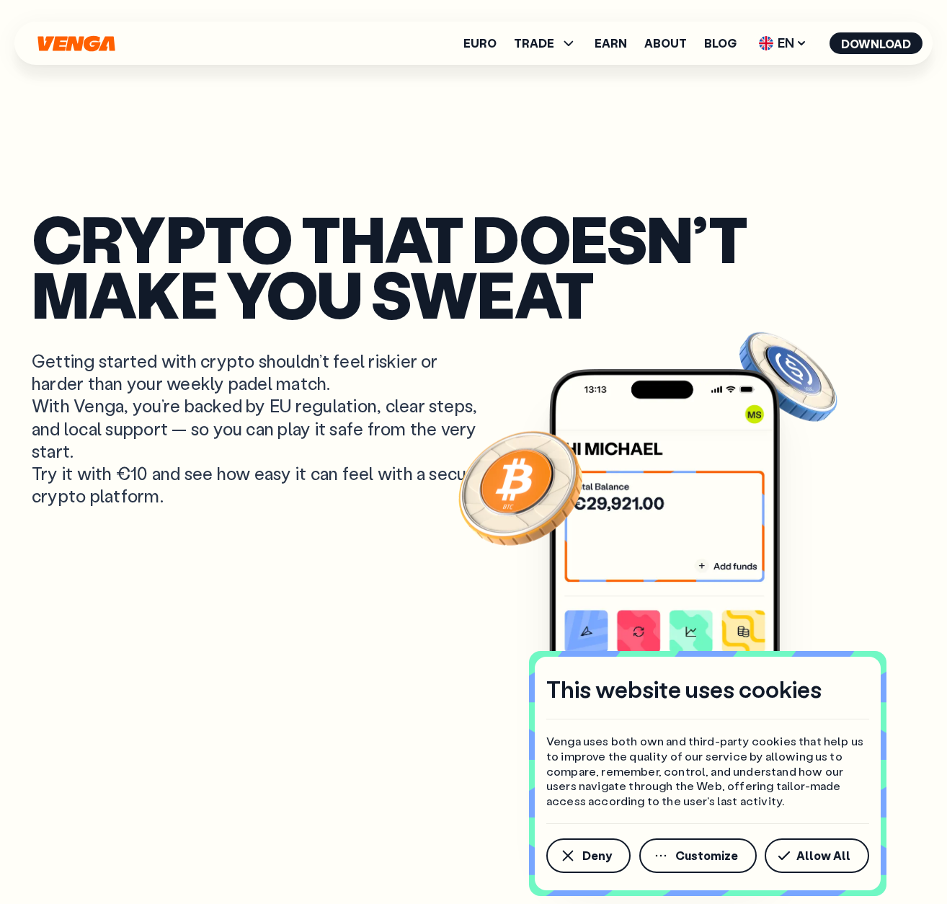 The image size is (947, 904). What do you see at coordinates (480, 43) in the screenshot?
I see `a: Euro` at bounding box center [480, 43].